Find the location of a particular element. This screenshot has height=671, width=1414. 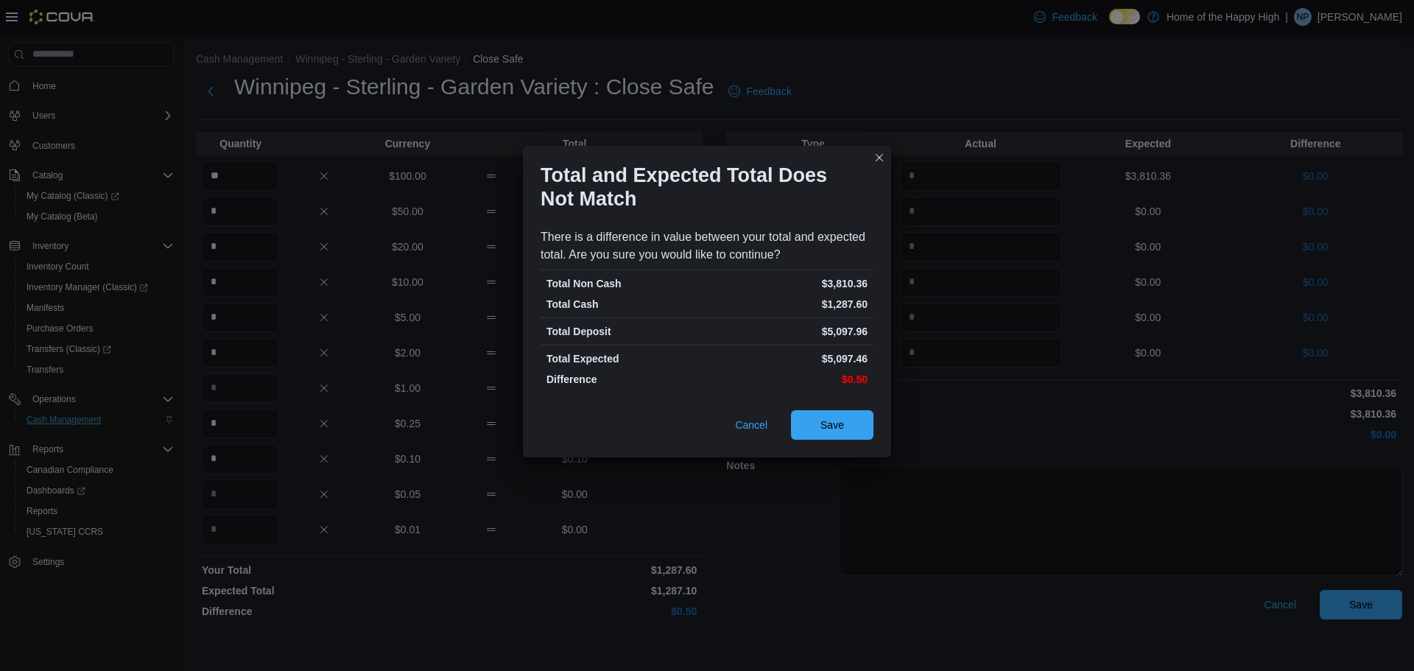

p: $5,097.96 is located at coordinates (789, 331).